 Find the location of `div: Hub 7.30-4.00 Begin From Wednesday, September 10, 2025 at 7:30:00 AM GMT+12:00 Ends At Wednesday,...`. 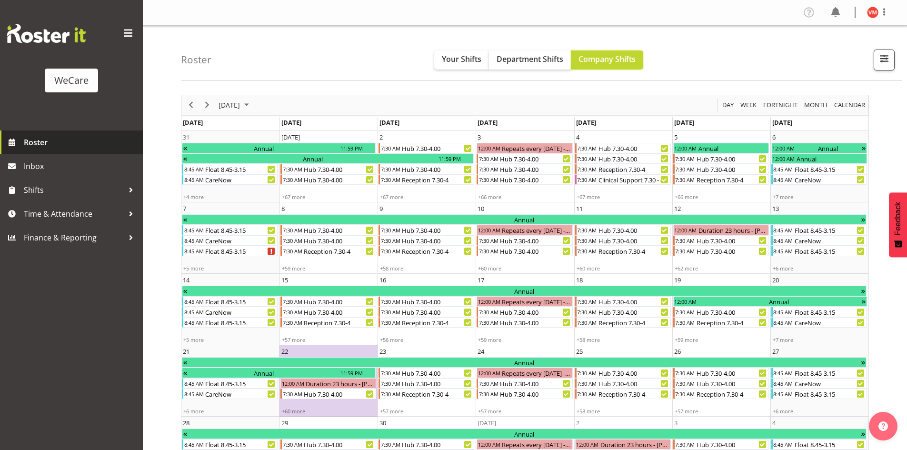

div: Hub 7.30-4.00 Begin From Wednesday, September 10, 2025 at 7:30:00 AM GMT+12:00 Ends At Wednesday,... is located at coordinates (524, 241).